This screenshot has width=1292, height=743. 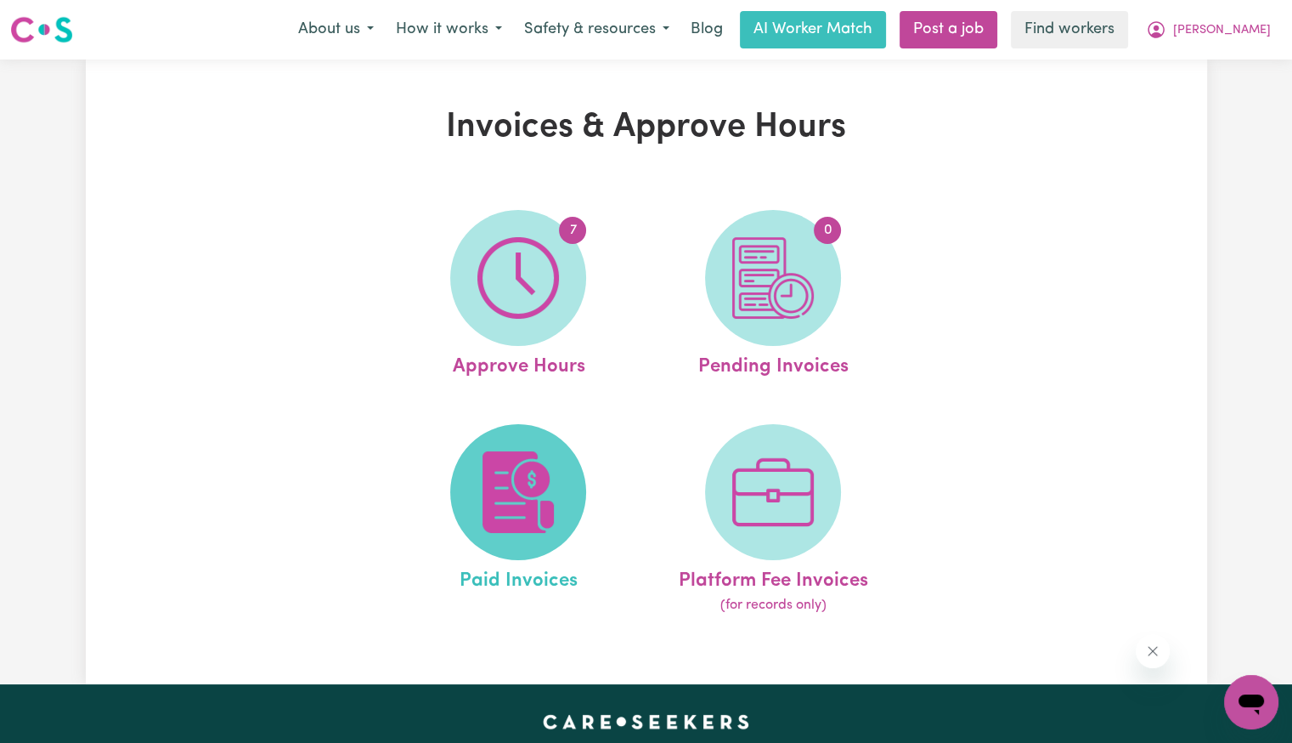 What do you see at coordinates (707, 30) in the screenshot?
I see `a: Blog` at bounding box center [707, 30].